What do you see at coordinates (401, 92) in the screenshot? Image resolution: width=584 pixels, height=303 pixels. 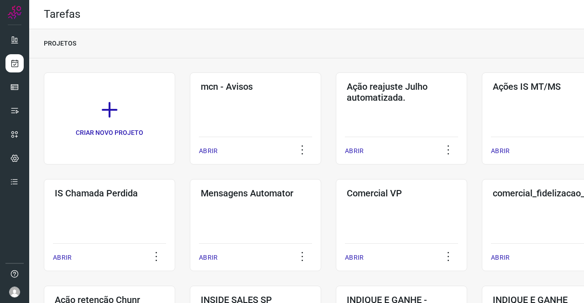 I see `h3: Ação reajuste Julho automatizada.` at bounding box center [401, 92].